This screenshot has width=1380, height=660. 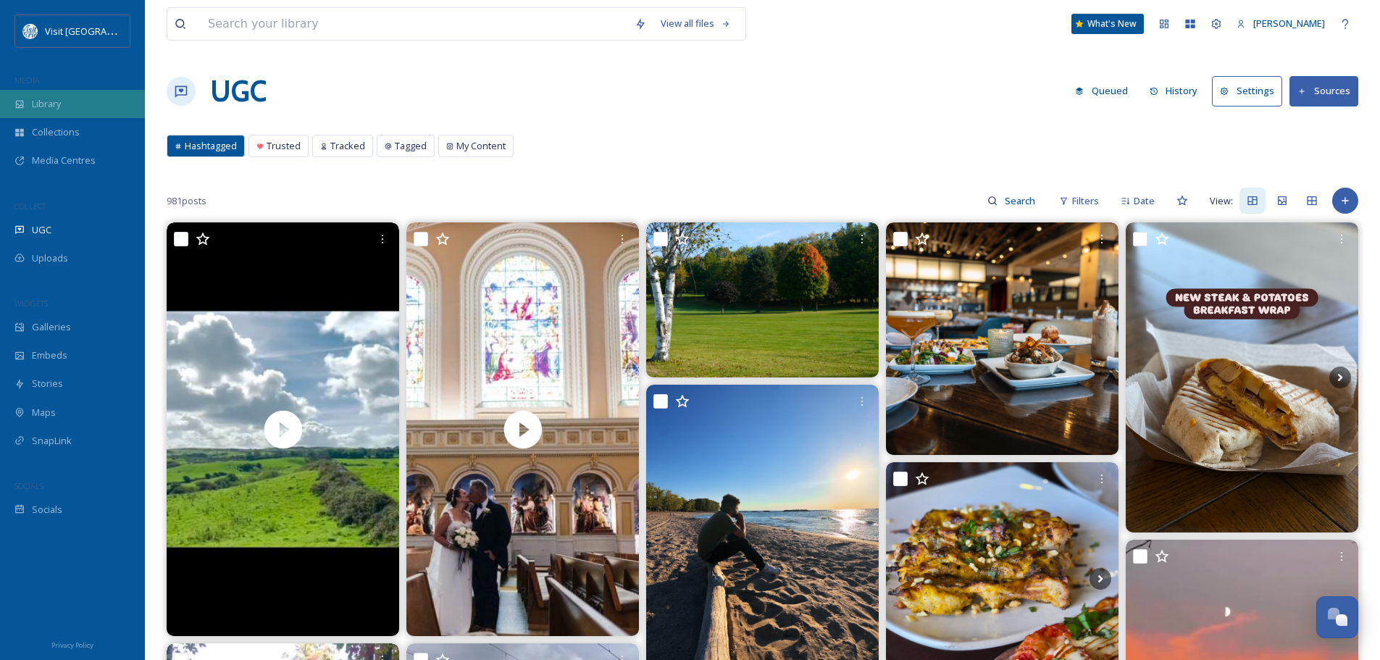 I want to click on span: MEDIA, so click(x=27, y=80).